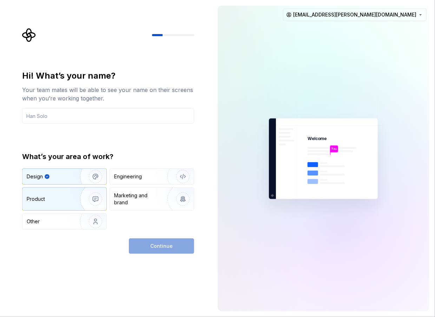  Describe the element at coordinates (334, 149) in the screenshot. I see `p: You` at that location.